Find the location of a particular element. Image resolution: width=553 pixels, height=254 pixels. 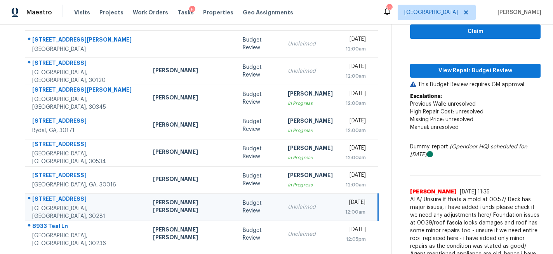

span: Manual: unresolved is located at coordinates (434, 127).